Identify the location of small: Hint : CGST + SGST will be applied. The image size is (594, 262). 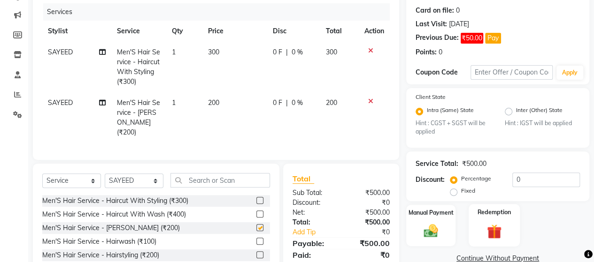
(453, 128).